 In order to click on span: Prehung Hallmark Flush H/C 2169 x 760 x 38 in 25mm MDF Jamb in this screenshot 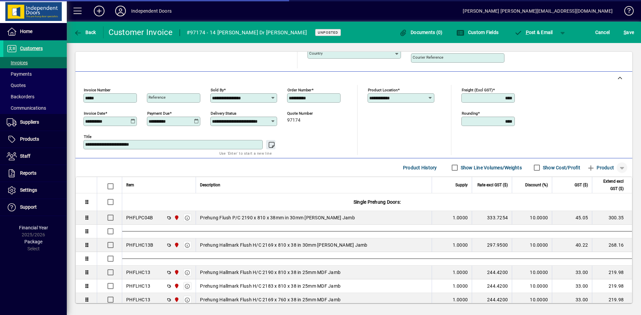, I will do `click(270, 300)`.